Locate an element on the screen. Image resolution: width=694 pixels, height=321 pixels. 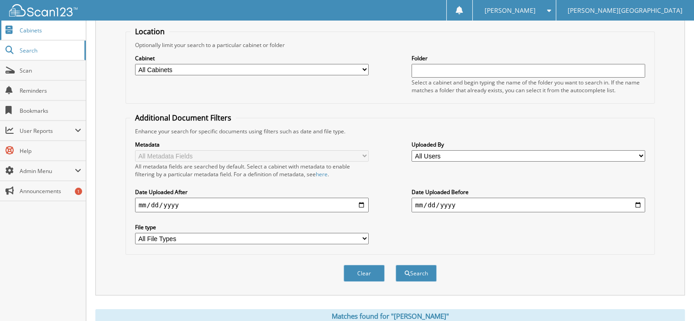
label: Date Uploaded After is located at coordinates (252, 192).